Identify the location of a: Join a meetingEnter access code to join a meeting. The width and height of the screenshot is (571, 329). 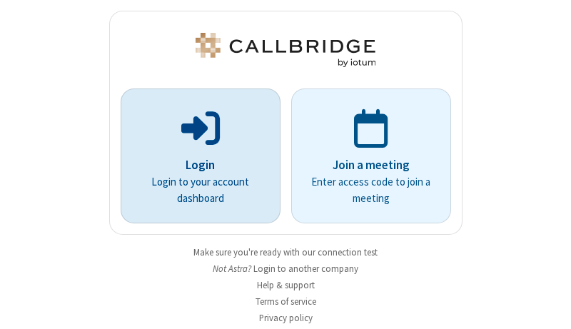
(371, 155).